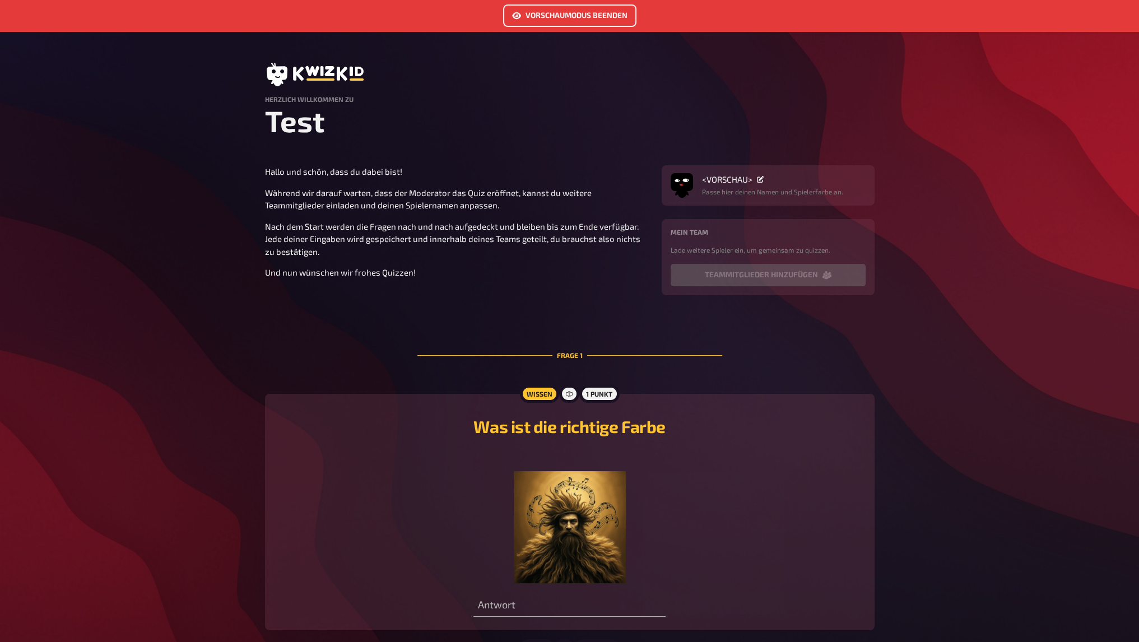 The image size is (1139, 642). What do you see at coordinates (569, 606) in the screenshot?
I see `input: Antwort` at bounding box center [569, 606].